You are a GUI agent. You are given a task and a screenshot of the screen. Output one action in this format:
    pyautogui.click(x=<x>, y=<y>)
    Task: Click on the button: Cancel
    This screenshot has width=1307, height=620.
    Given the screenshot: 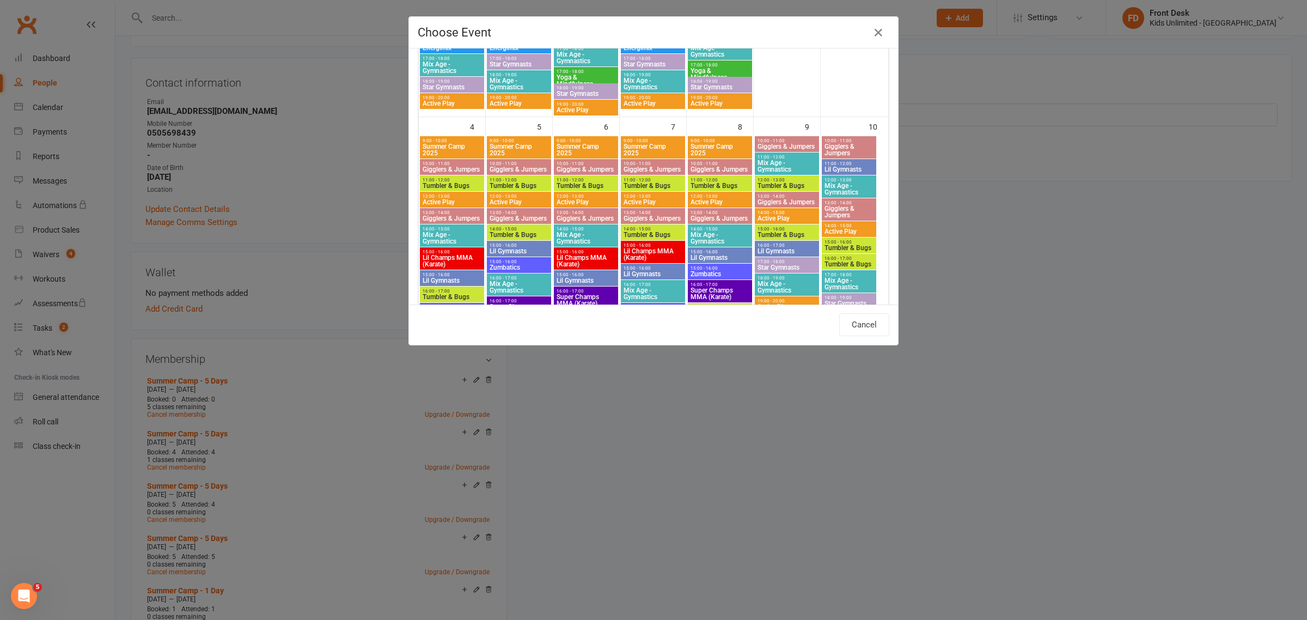 What is the action you would take?
    pyautogui.click(x=864, y=325)
    